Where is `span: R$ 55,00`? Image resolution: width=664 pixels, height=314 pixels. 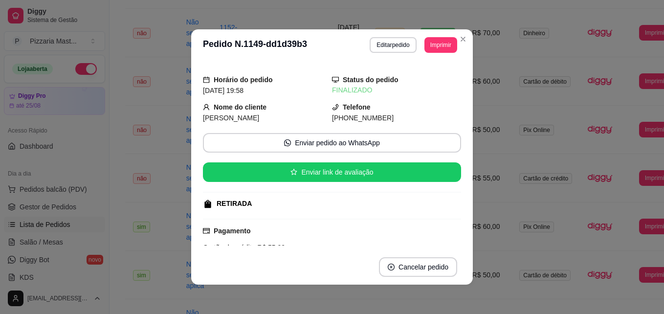 span: R$ 55,00 is located at coordinates (270, 247).